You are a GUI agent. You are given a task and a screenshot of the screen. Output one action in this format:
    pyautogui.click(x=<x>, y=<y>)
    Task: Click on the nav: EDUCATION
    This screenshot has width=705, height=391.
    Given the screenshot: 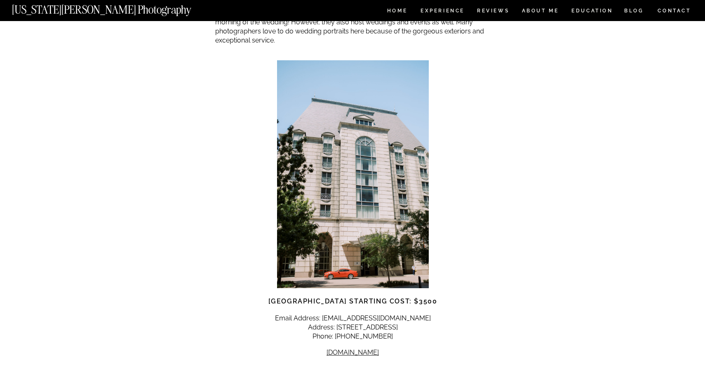 What is the action you would take?
    pyautogui.click(x=592, y=12)
    